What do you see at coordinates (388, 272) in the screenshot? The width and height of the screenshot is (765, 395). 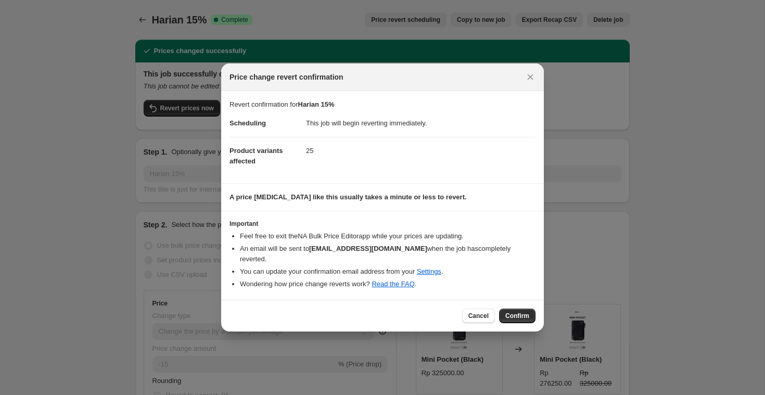 I see `li: You can update your confirmation email address from your .` at bounding box center [388, 272].